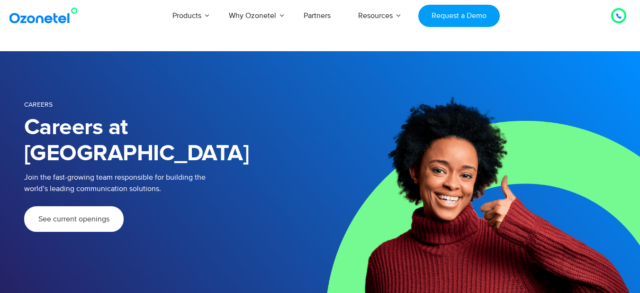 The image size is (640, 293). What do you see at coordinates (74, 219) in the screenshot?
I see `a: See current openings` at bounding box center [74, 219].